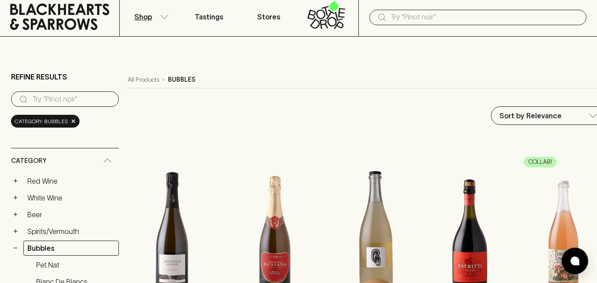 The image size is (597, 283). I want to click on input: Try “Pinot noir”, so click(72, 99).